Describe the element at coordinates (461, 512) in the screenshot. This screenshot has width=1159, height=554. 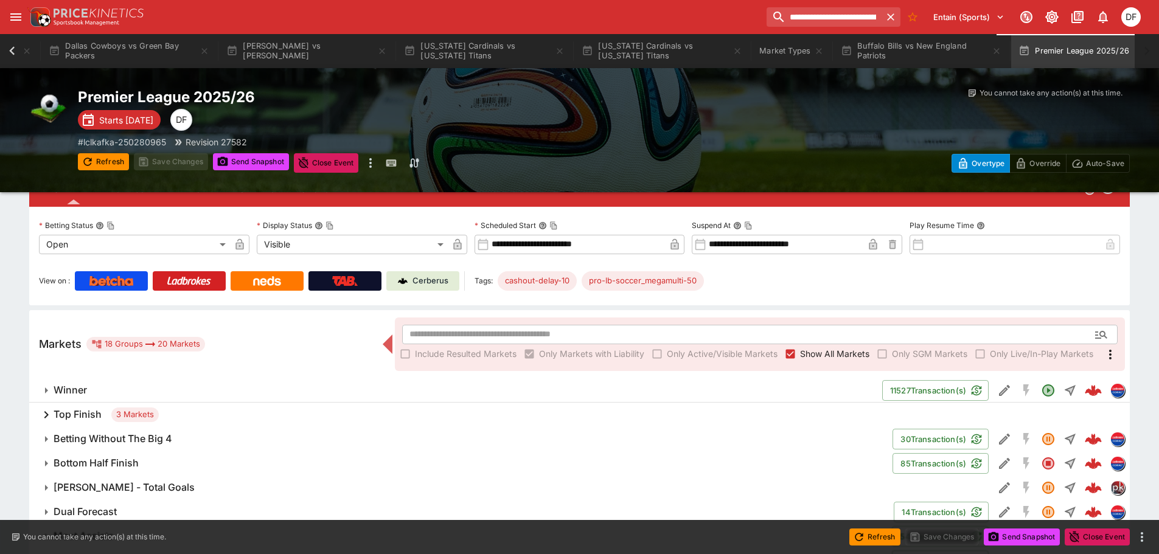
I see `button: Dual Forecast` at that location.